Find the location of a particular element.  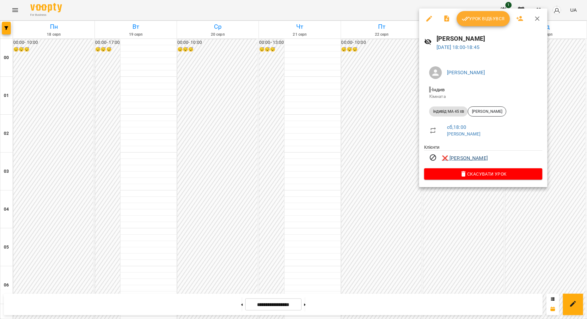

a: сб , 18:00 is located at coordinates (457, 127).